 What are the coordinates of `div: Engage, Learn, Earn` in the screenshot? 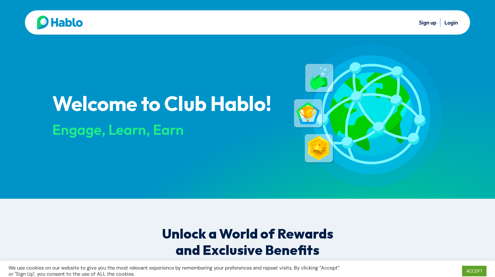 It's located at (167, 130).